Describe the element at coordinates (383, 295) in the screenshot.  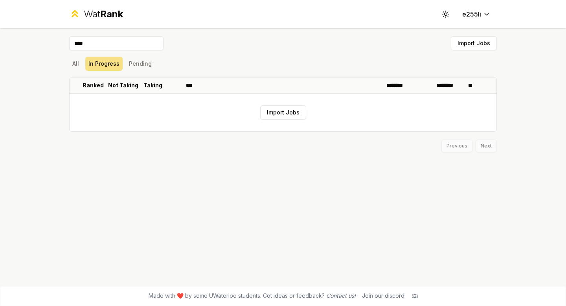
I see `div: Join our discord!` at that location.